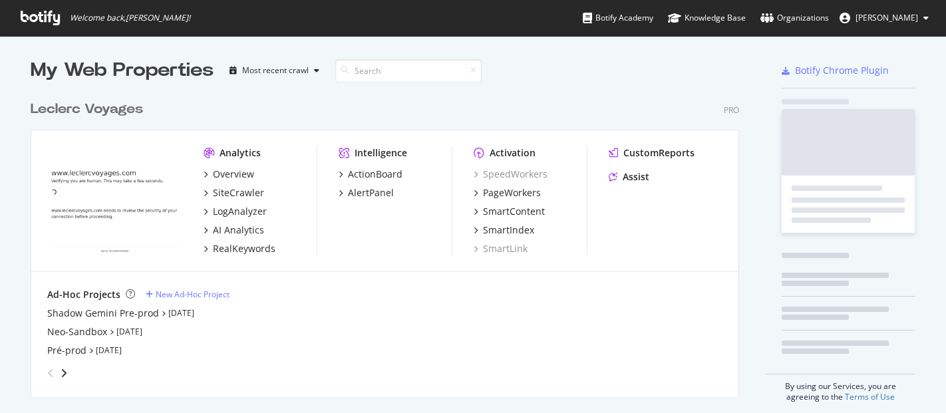  Describe the element at coordinates (239, 249) in the screenshot. I see `a: RealKeywords` at that location.